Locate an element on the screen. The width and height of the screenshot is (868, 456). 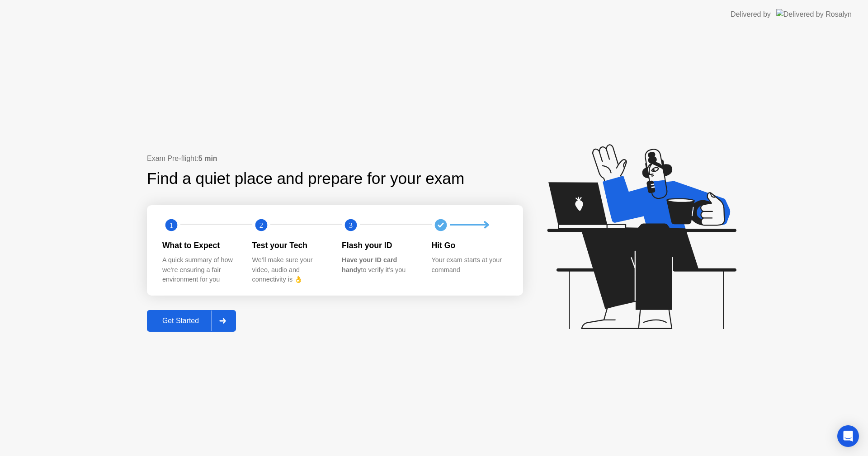
div: Flash your ID is located at coordinates (379, 245).